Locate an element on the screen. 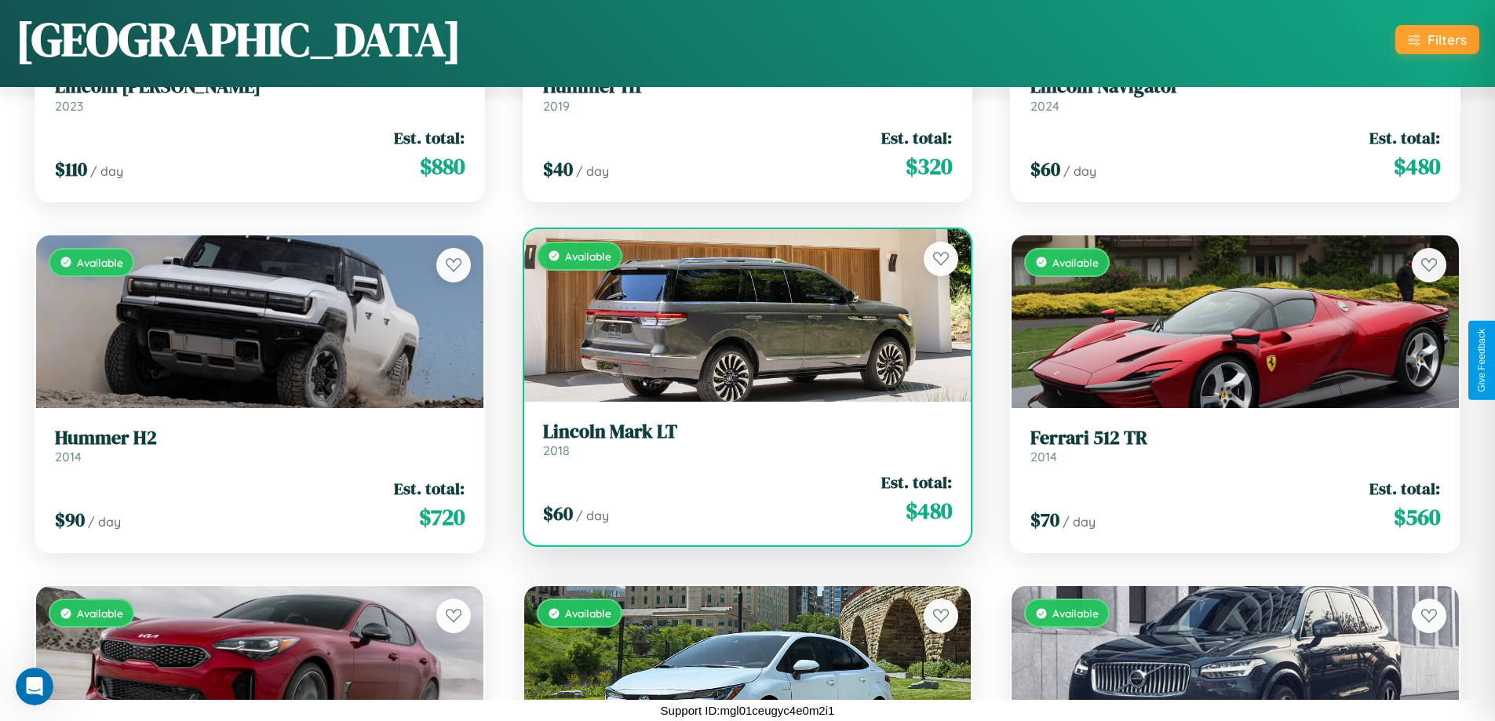 Image resolution: width=1495 pixels, height=721 pixels. span: $ 720 is located at coordinates (442, 517).